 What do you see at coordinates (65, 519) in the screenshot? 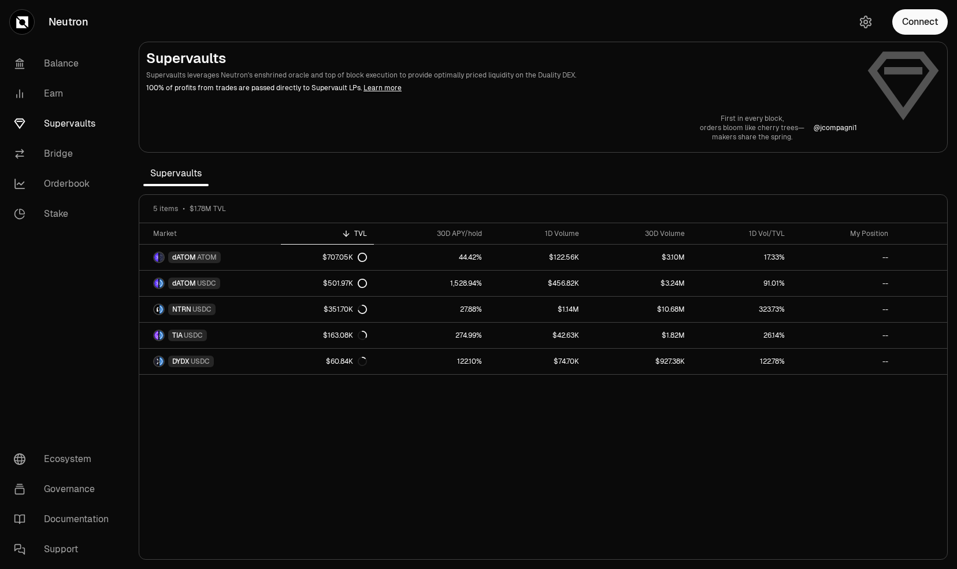
I see `a: Documentation` at bounding box center [65, 519].